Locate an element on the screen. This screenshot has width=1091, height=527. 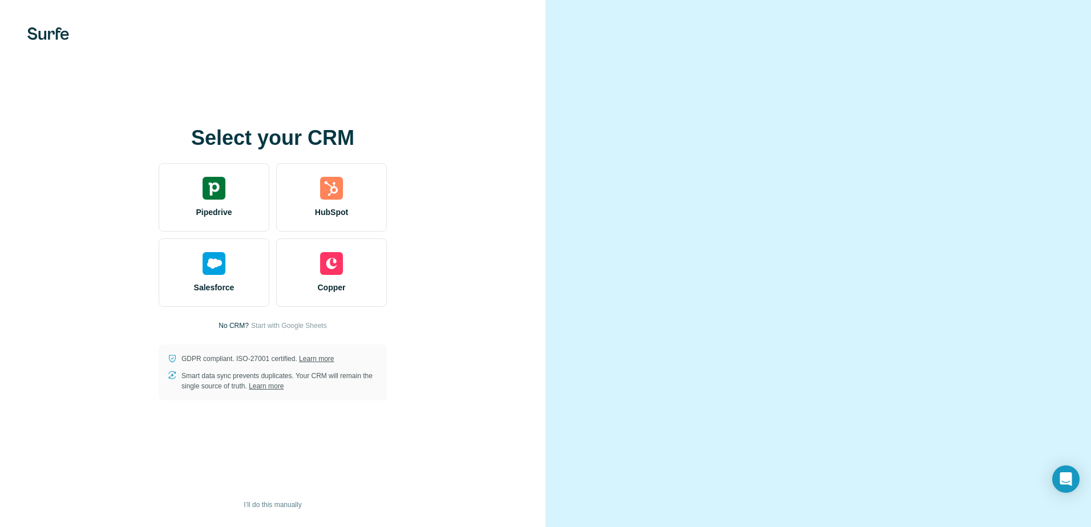
p: Smart data sync prevents duplicates. Your CRM will remain the single source of truth. is located at coordinates (280, 381).